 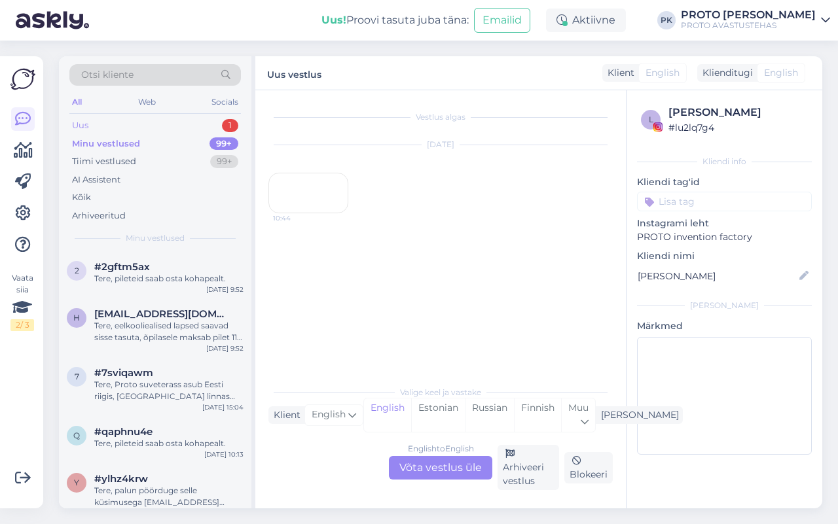 What do you see at coordinates (80, 126) in the screenshot?
I see `div: Uus` at bounding box center [80, 126].